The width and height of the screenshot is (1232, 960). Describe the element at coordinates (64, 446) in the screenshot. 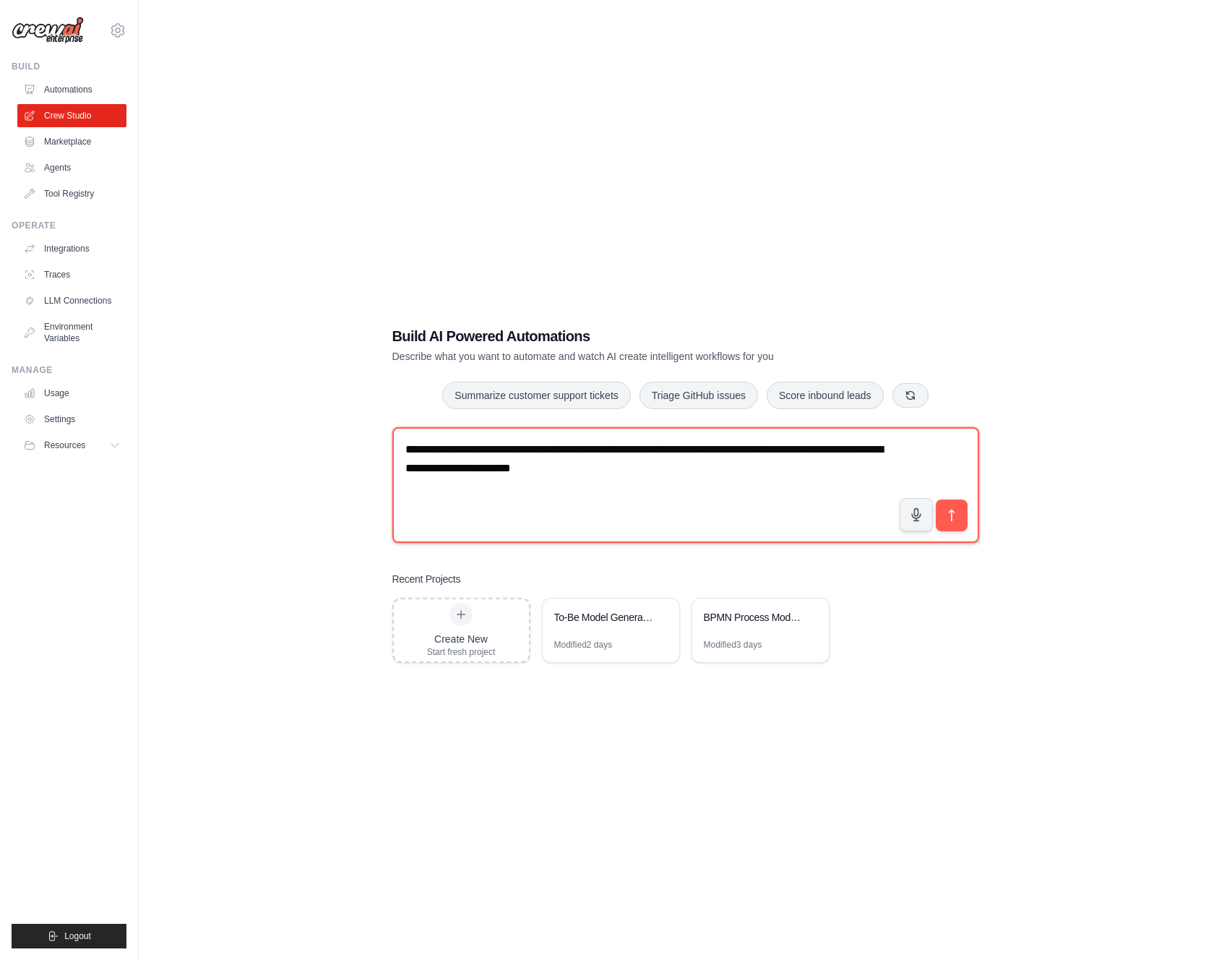

I see `span: Resources` at that location.